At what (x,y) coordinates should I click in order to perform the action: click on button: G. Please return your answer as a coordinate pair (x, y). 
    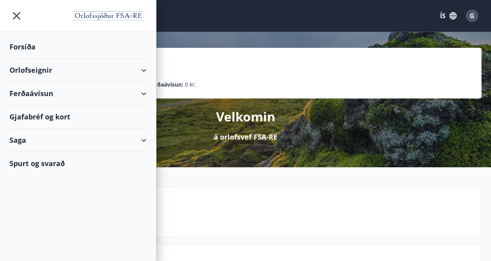
    Looking at the image, I should click on (472, 16).